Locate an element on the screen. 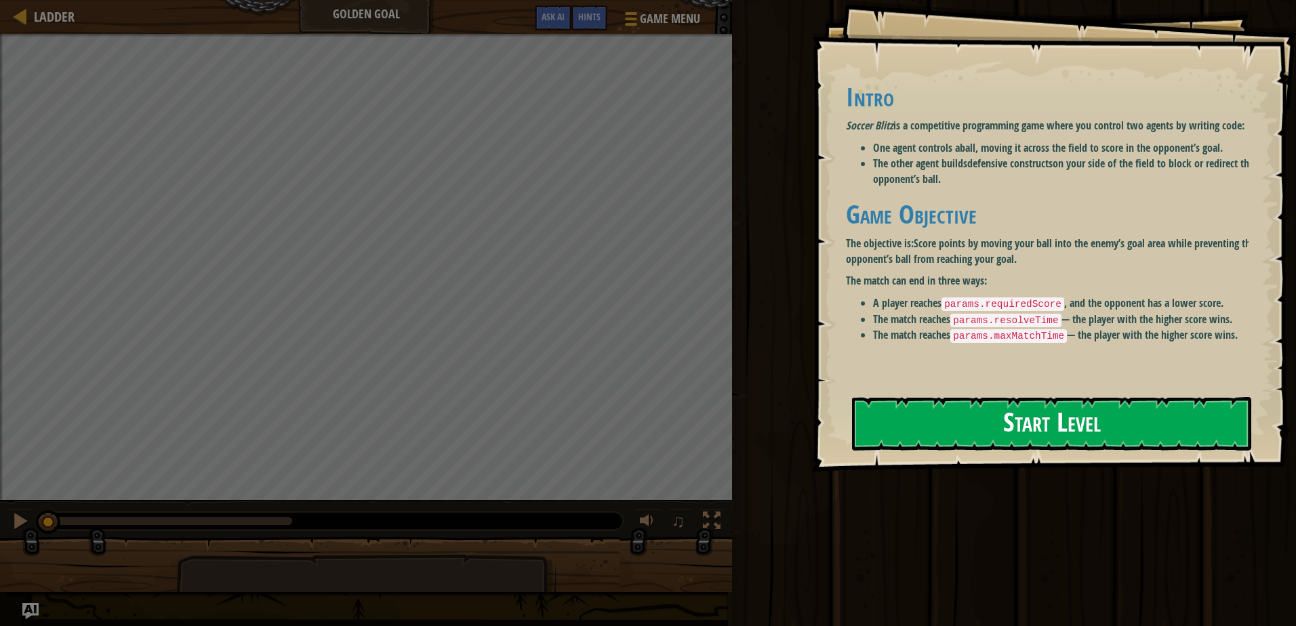 This screenshot has height=626, width=1296. p: The match can end in three ways: is located at coordinates (1052, 281).